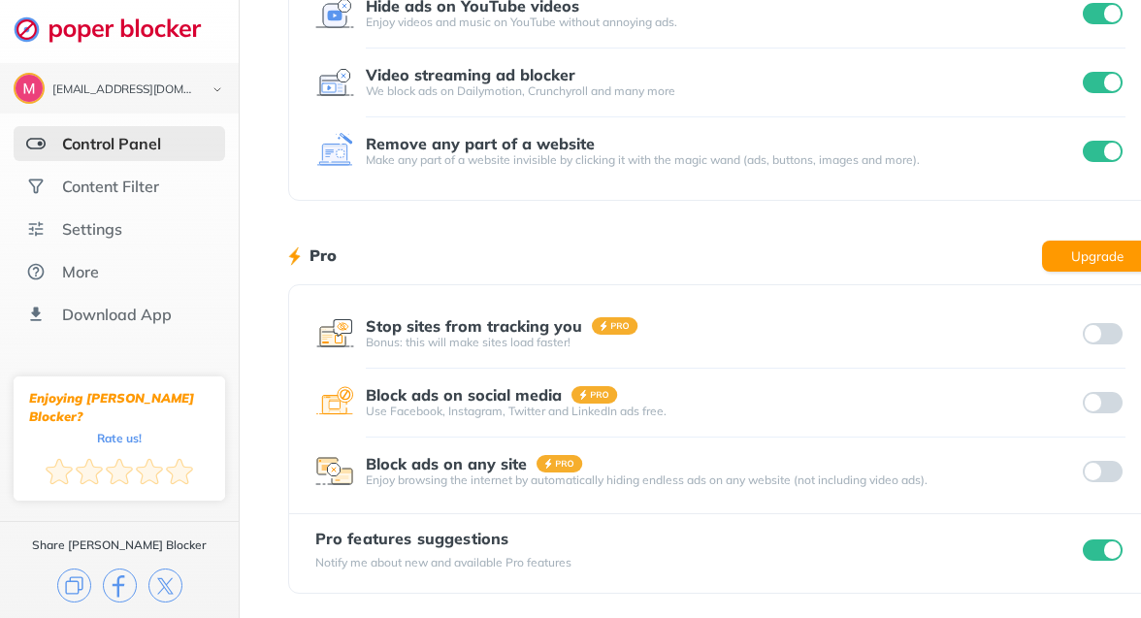 Image resolution: width=1141 pixels, height=618 pixels. Describe the element at coordinates (446, 464) in the screenshot. I see `div: Block ads on any site` at that location.